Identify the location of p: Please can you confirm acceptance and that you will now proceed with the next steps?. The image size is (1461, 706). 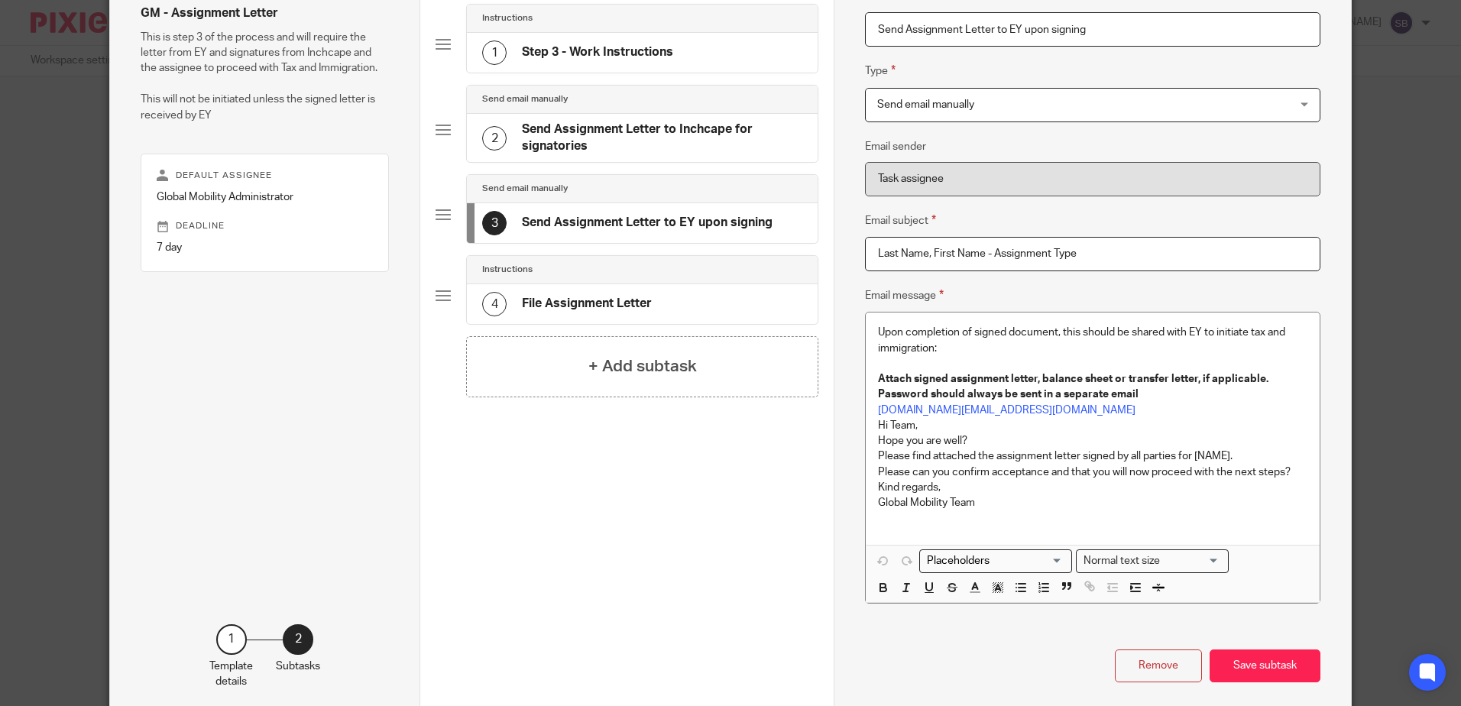
(1092, 472).